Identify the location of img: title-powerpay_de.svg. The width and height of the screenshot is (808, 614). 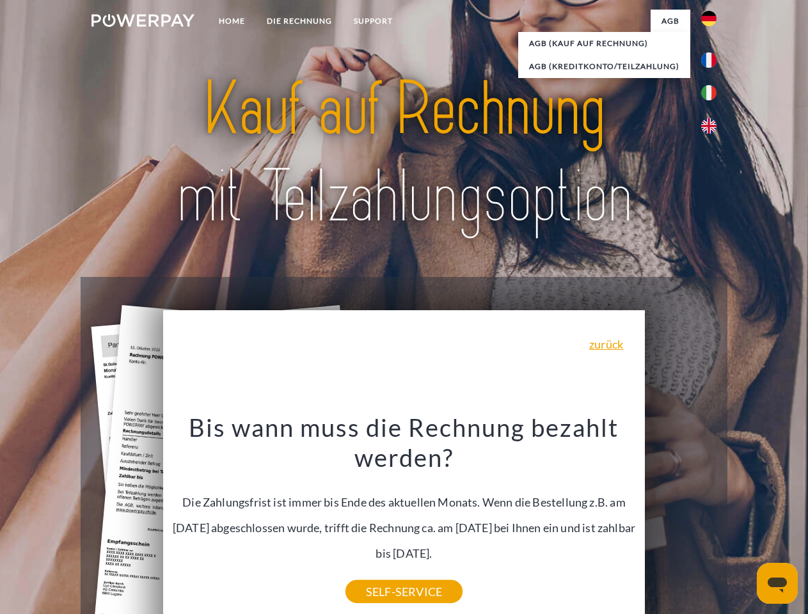
(404, 153).